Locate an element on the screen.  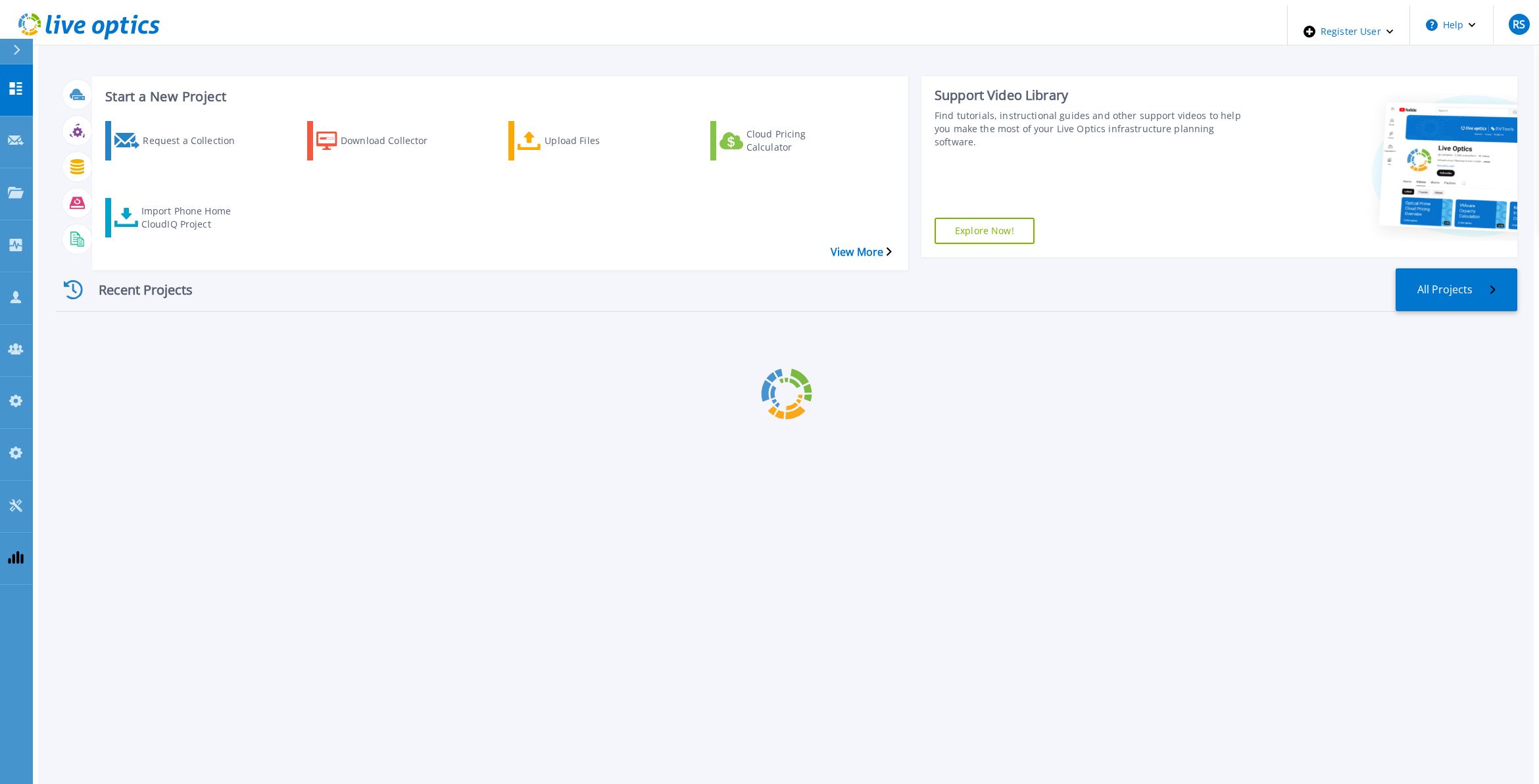
span: RS is located at coordinates (1519, 25).